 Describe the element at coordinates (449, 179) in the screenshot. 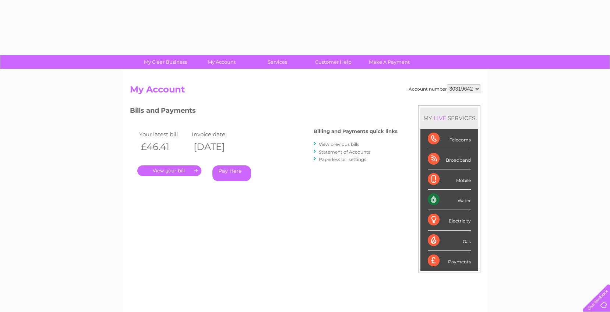

I see `div: Mobile` at that location.